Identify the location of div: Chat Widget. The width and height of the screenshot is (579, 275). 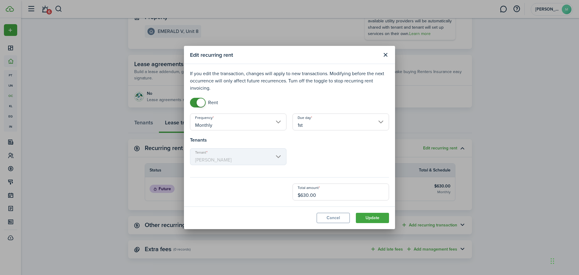
(564, 260).